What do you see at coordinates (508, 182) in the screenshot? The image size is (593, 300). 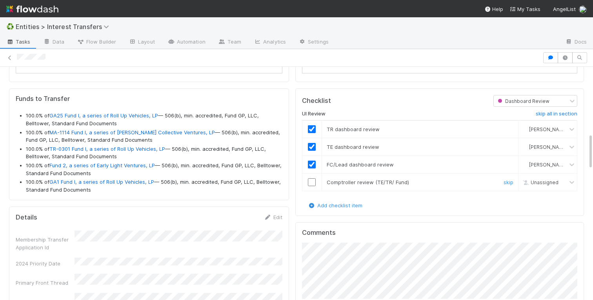 I see `a: skip` at bounding box center [508, 182].